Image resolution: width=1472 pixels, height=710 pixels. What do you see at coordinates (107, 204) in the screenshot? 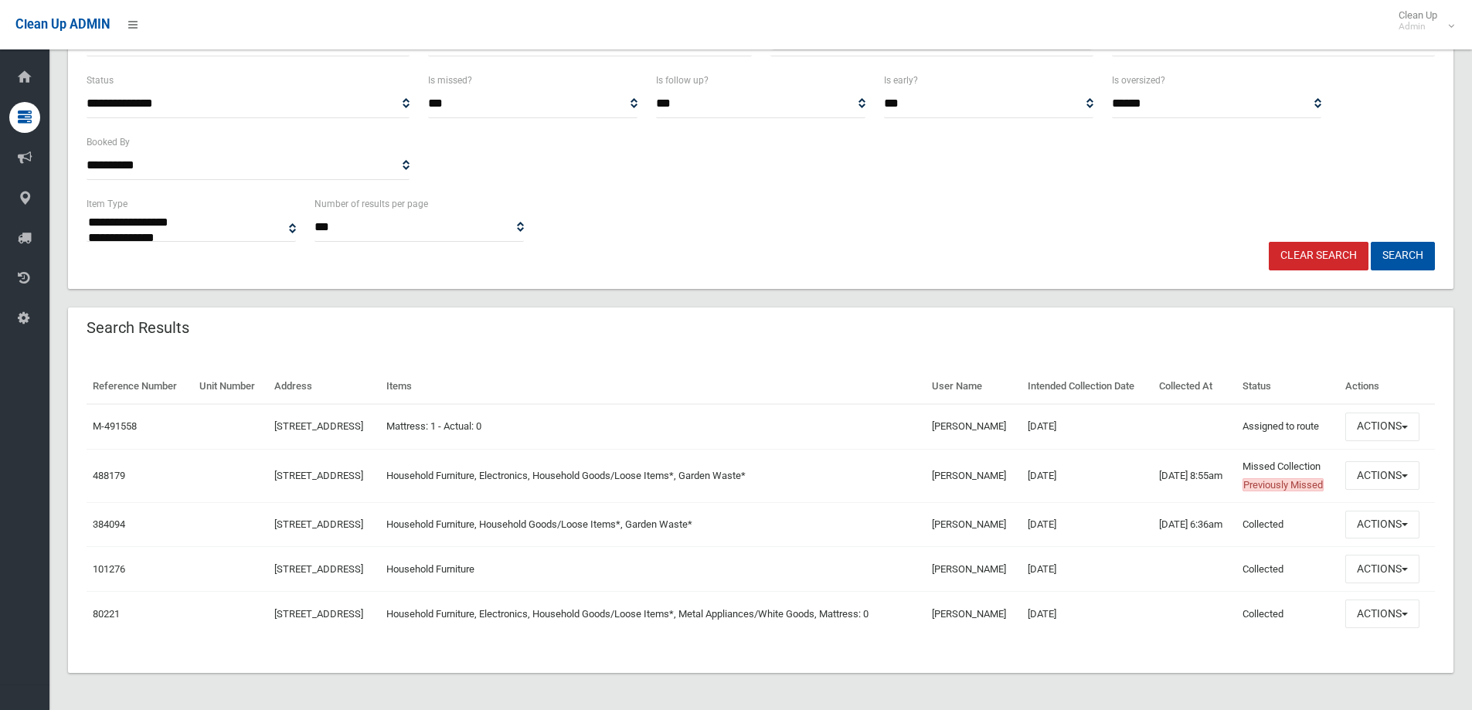
I see `label: Item Type` at bounding box center [107, 204].